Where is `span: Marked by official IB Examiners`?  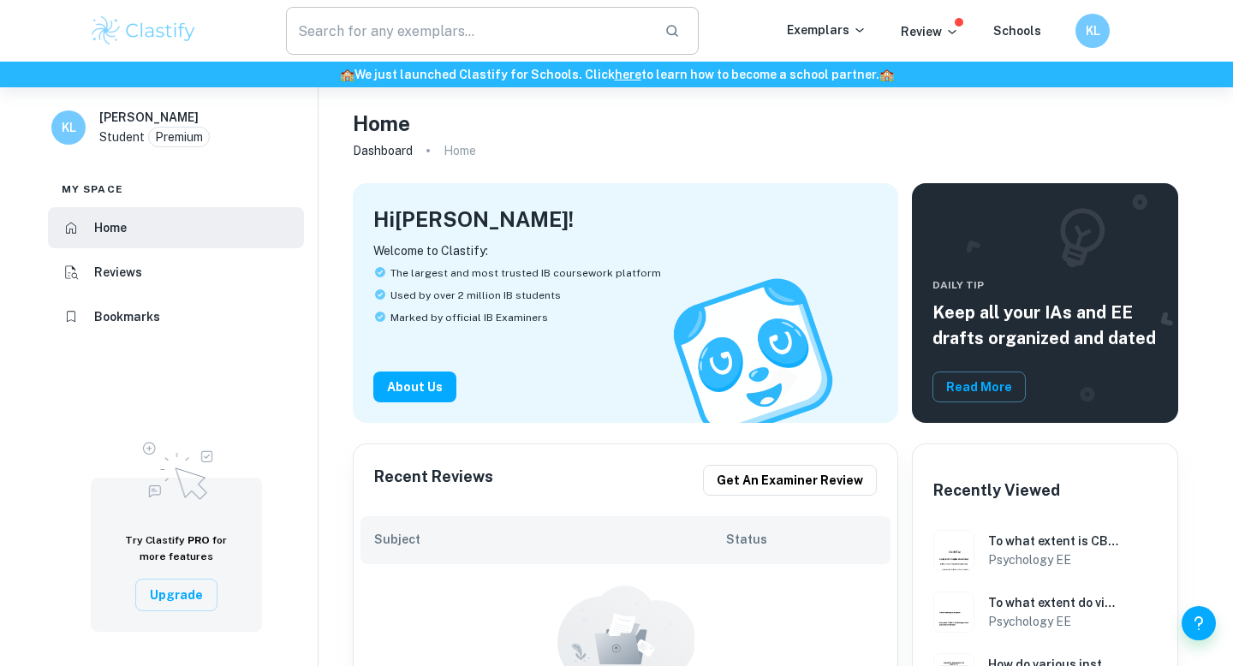 span: Marked by official IB Examiners is located at coordinates (469, 318).